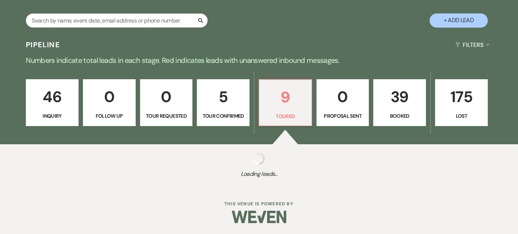 The height and width of the screenshot is (234, 518). Describe the element at coordinates (343, 116) in the screenshot. I see `p: Proposal Sent` at that location.